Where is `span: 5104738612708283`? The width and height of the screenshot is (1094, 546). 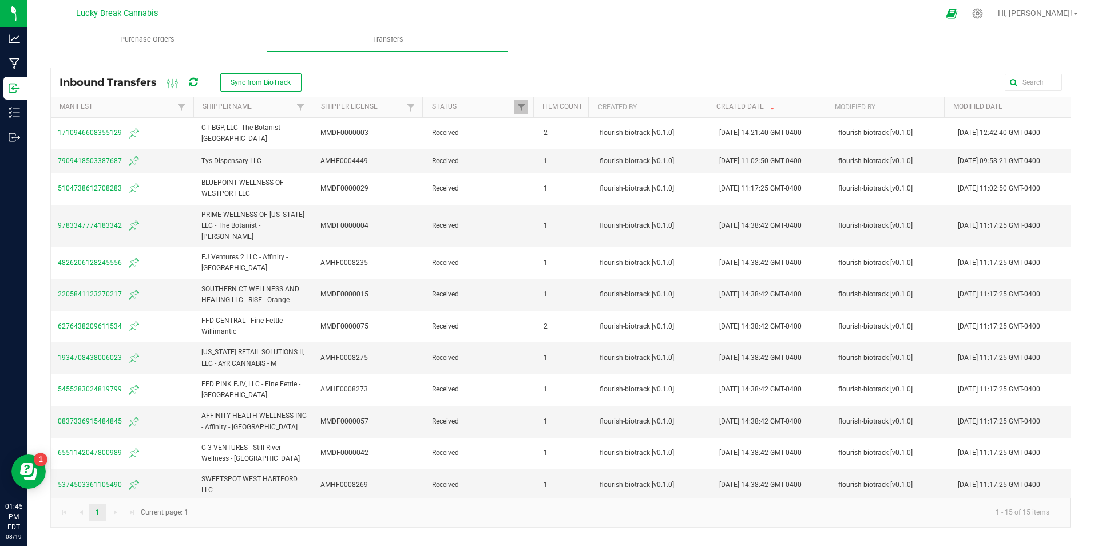 span: 5104738612708283 is located at coordinates (122, 188).